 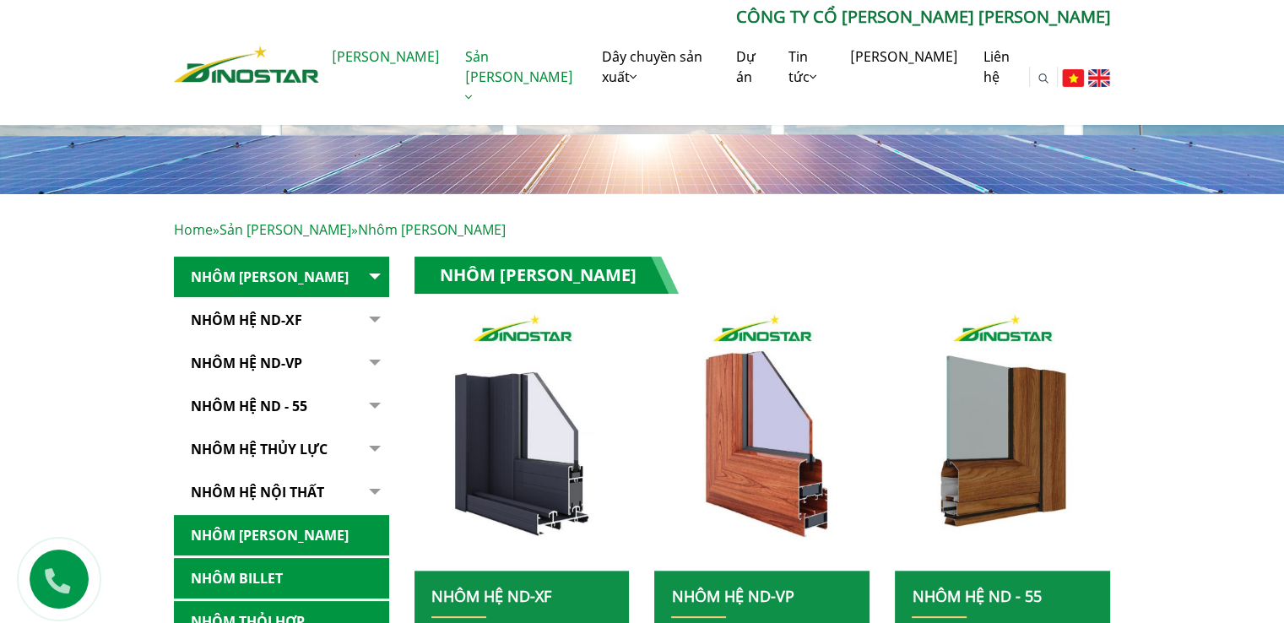 What do you see at coordinates (750, 67) in the screenshot?
I see `a: Dự án` at bounding box center [750, 67].